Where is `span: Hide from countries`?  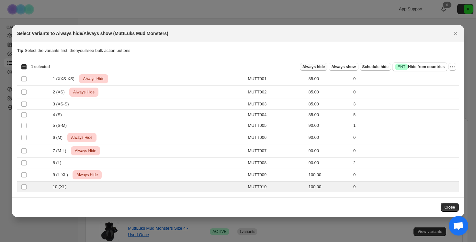
span: Hide from countries is located at coordinates (420, 67).